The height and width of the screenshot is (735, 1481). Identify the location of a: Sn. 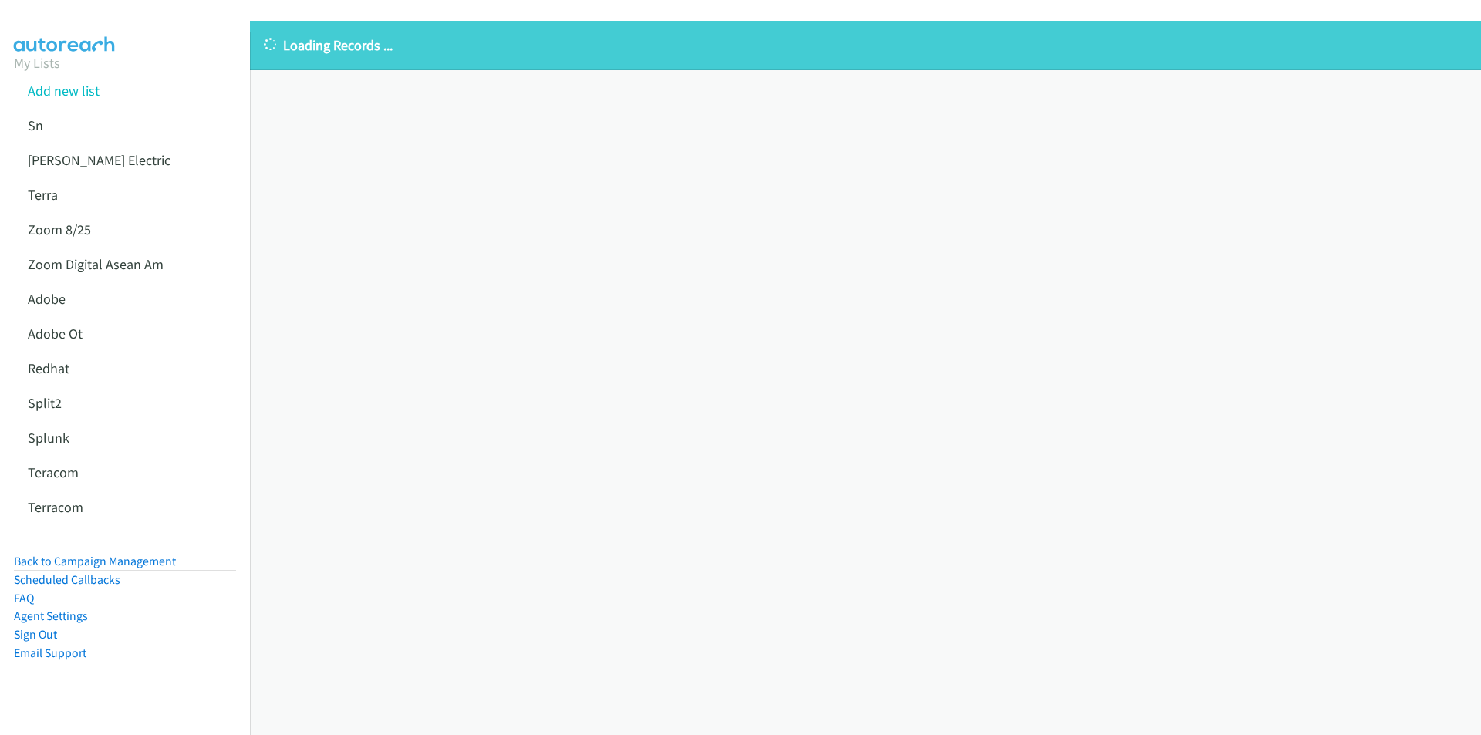
(35, 125).